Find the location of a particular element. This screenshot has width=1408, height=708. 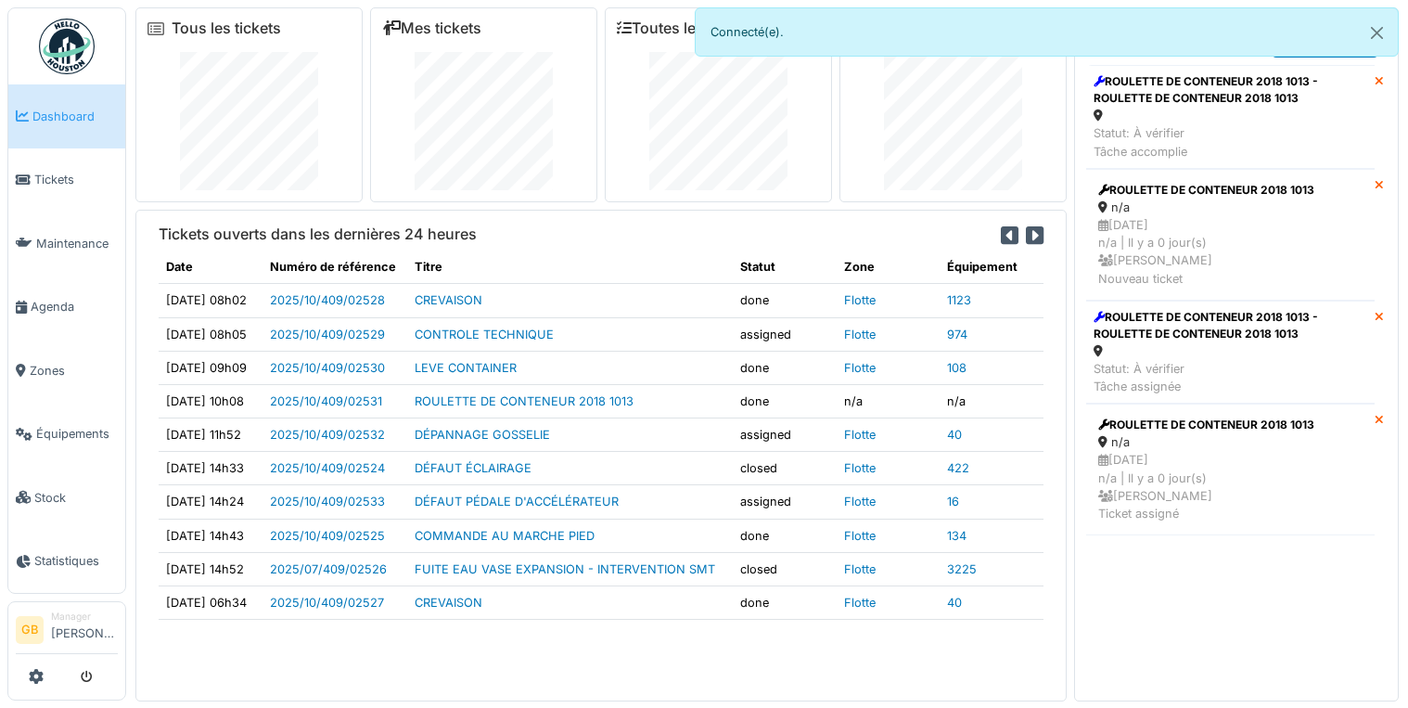

a: 108 is located at coordinates (956, 367).